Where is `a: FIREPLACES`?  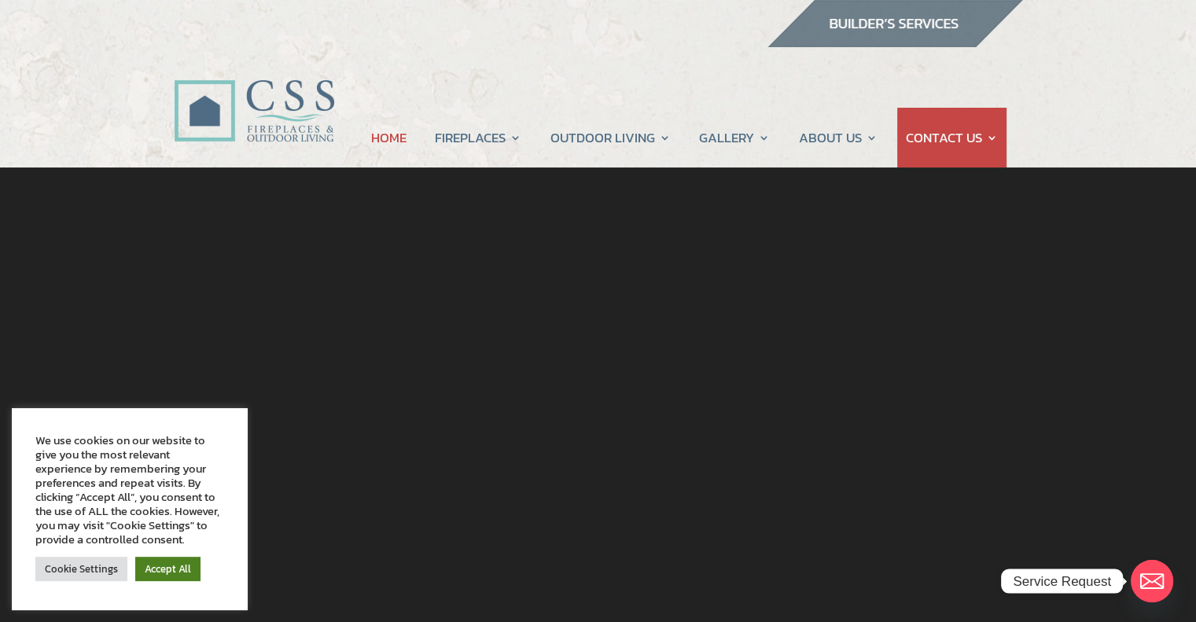
a: FIREPLACES is located at coordinates (478, 138).